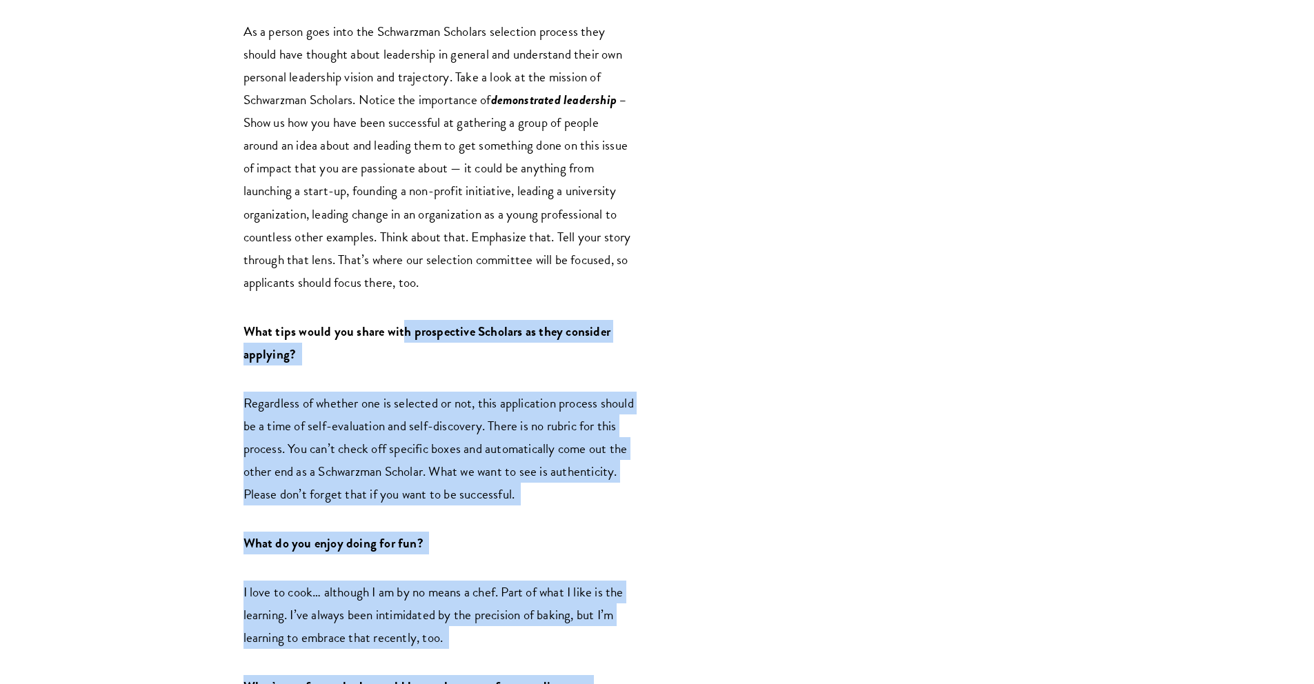 Image resolution: width=1314 pixels, height=684 pixels. Describe the element at coordinates (433, 615) in the screenshot. I see `span: I love to cook… although I am by no means a chef. Part of what I like is the learning. I’ve alway...` at that location.